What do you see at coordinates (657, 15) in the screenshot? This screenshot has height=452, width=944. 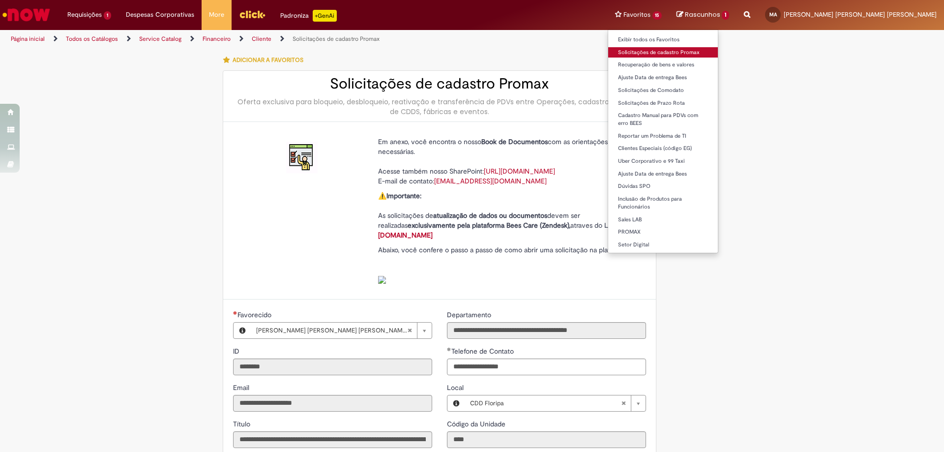 I see `span: 15` at bounding box center [657, 15].